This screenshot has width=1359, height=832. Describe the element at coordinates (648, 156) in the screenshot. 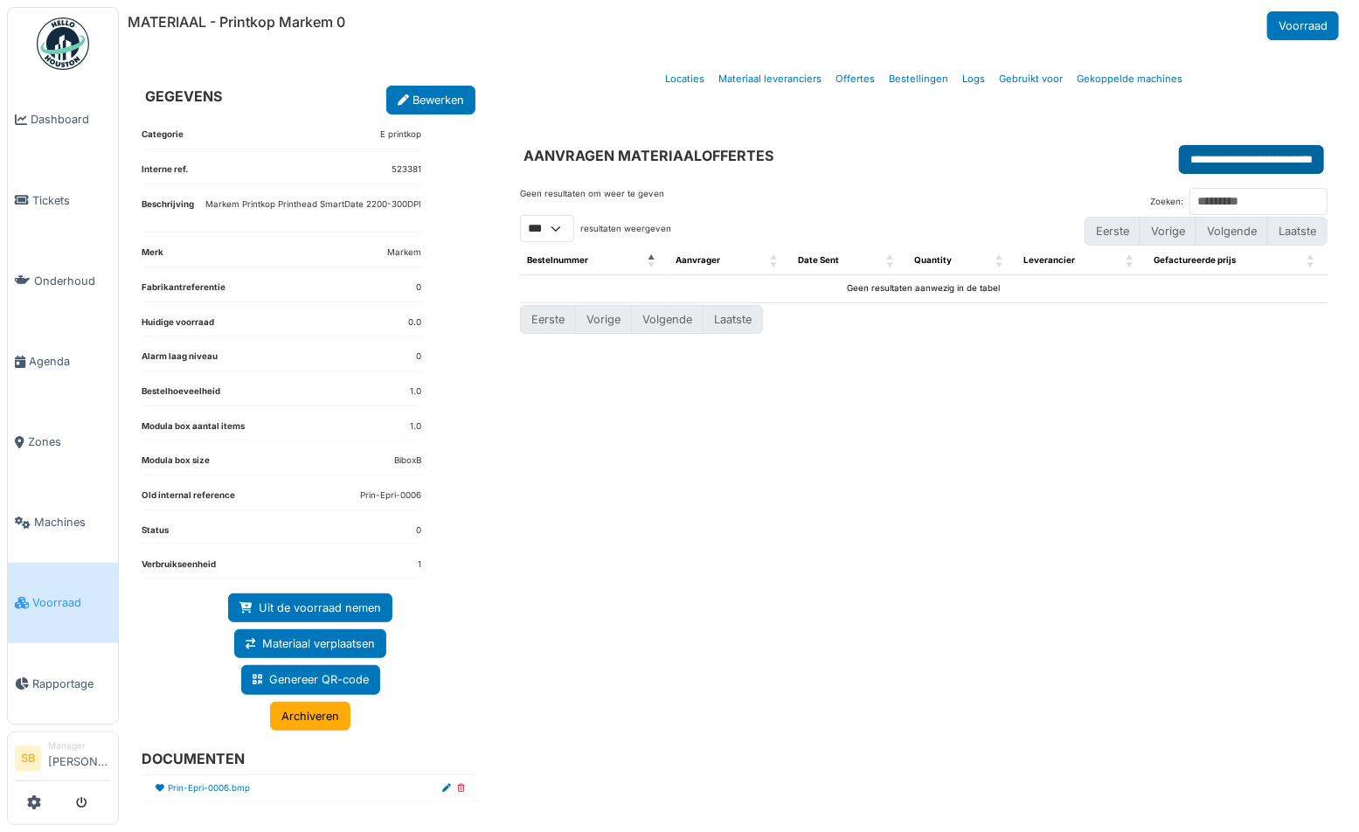

I see `h6: AANVRAGEN MATERIAALOFFERTES` at that location.